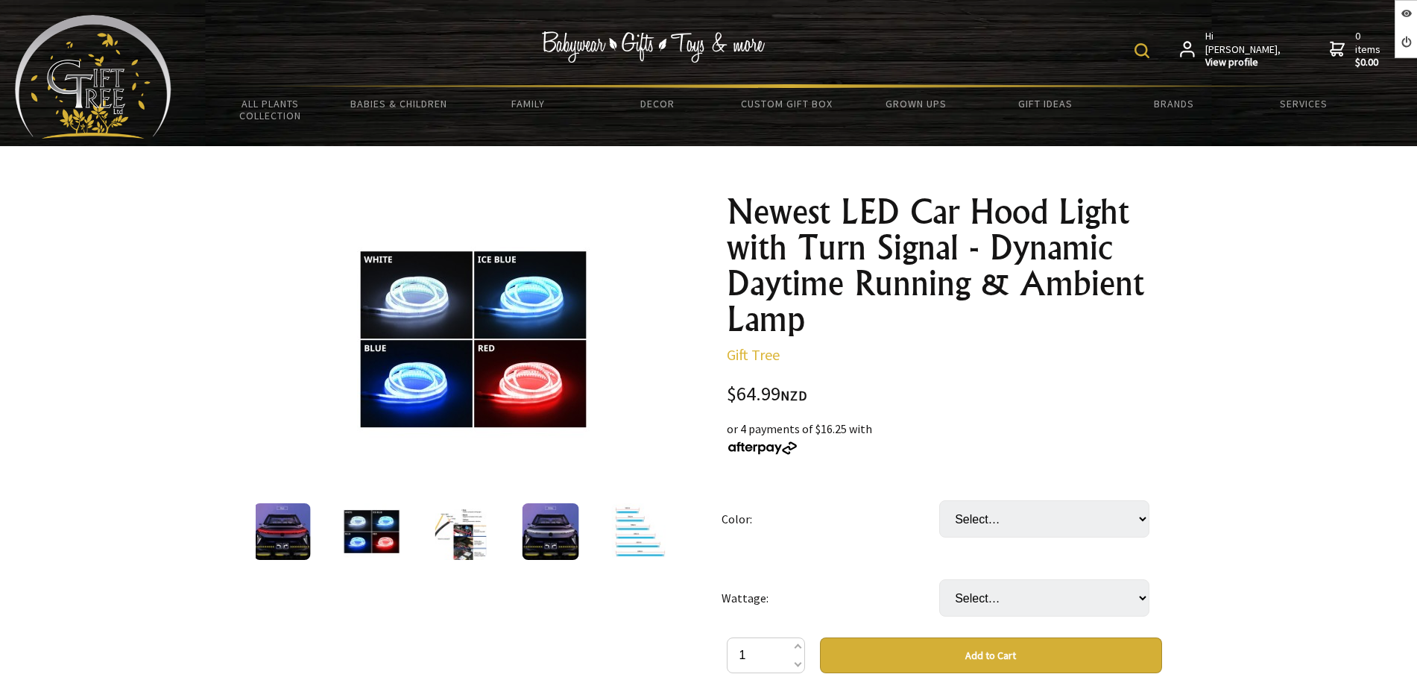 The height and width of the screenshot is (680, 1417). What do you see at coordinates (1045, 104) in the screenshot?
I see `a: Gift Ideas` at bounding box center [1045, 104].